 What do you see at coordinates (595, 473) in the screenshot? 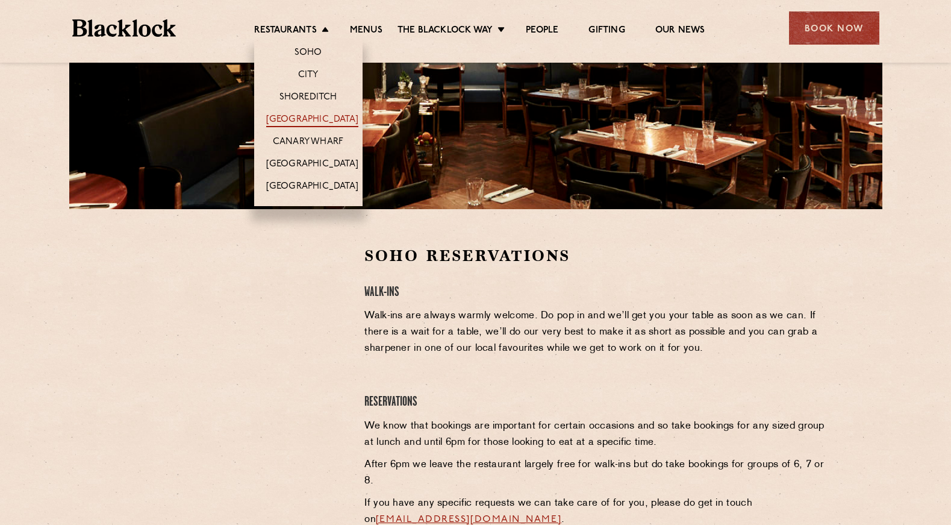
I see `p: After 6pm we leave the restaurant largely free for walk-ins but do take bookings for groups of 6,...` at bounding box center [595, 473].